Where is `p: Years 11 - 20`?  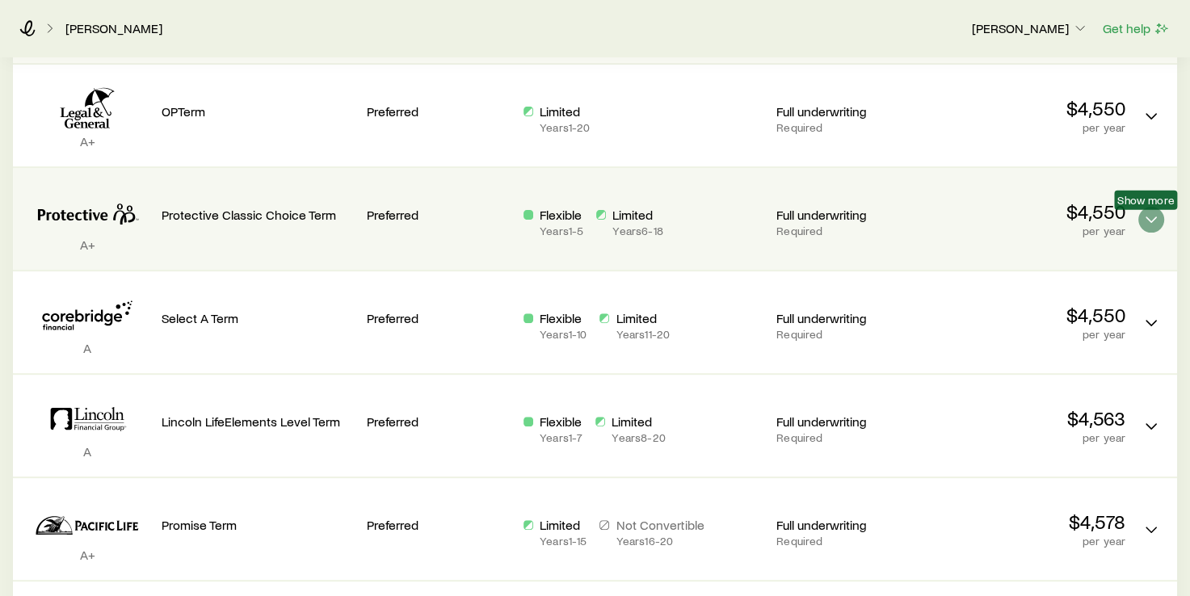 p: Years 11 - 20 is located at coordinates (642, 334).